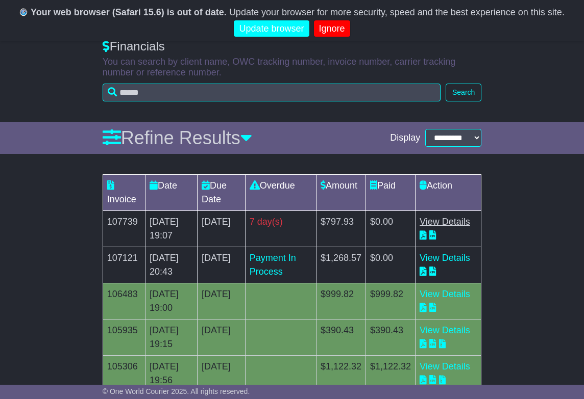 The width and height of the screenshot is (584, 399). I want to click on span: © One World Courier 2025. All rights reserved., so click(176, 392).